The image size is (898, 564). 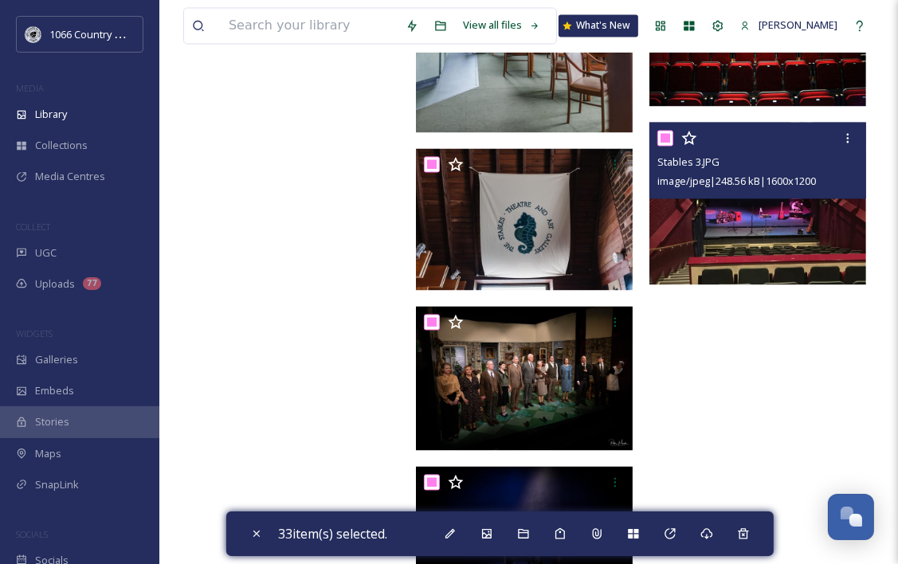 What do you see at coordinates (61, 145) in the screenshot?
I see `span: Collections` at bounding box center [61, 145].